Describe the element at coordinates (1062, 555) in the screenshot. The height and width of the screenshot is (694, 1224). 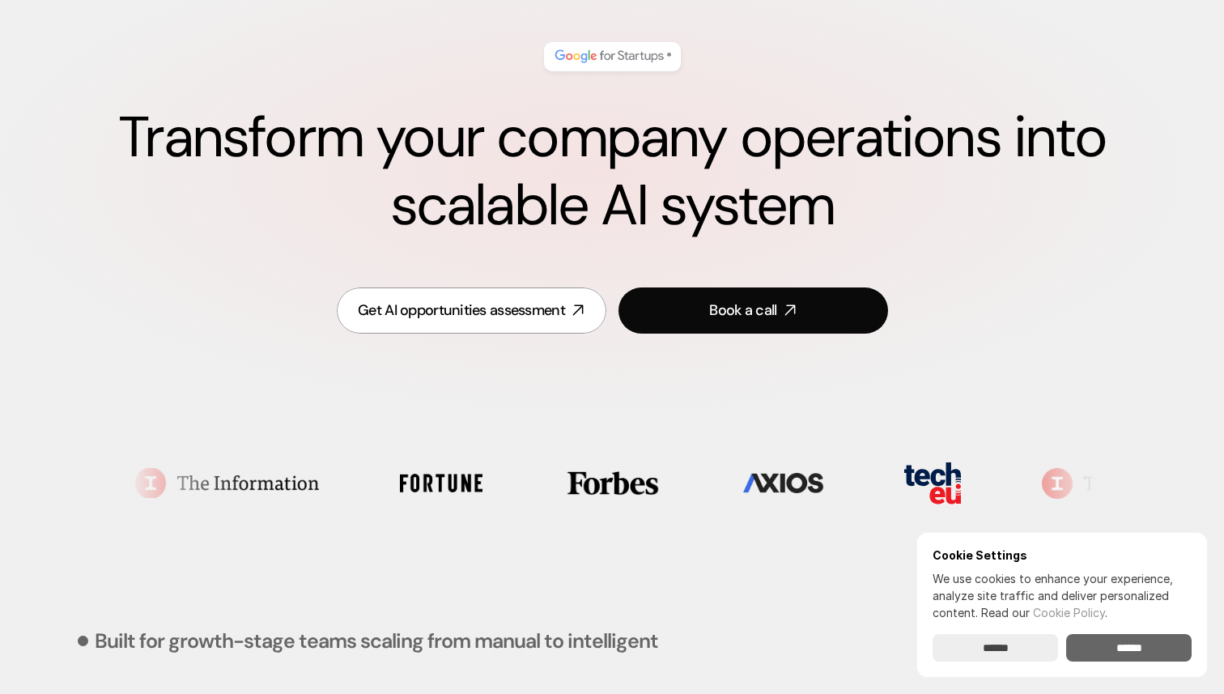
I see `h6: Cookie Settings` at that location.